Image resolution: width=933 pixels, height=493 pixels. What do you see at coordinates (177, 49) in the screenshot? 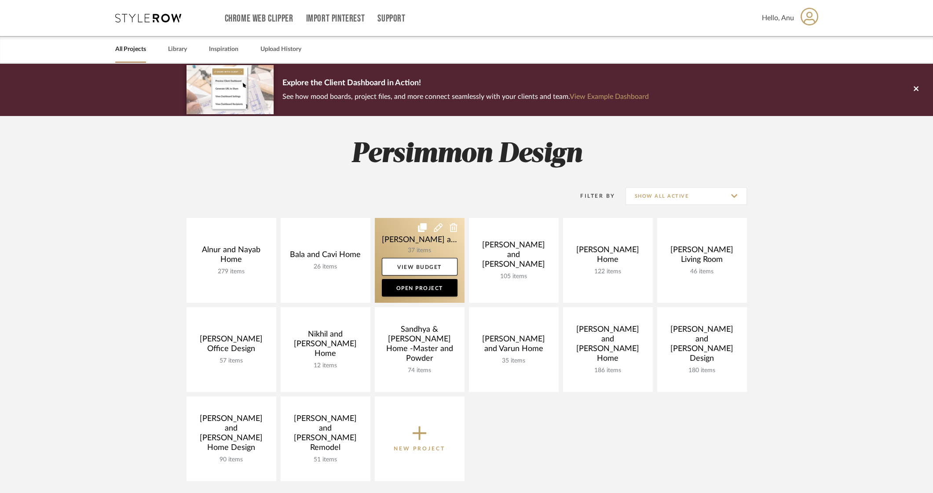
I see `a: Library` at bounding box center [177, 49].